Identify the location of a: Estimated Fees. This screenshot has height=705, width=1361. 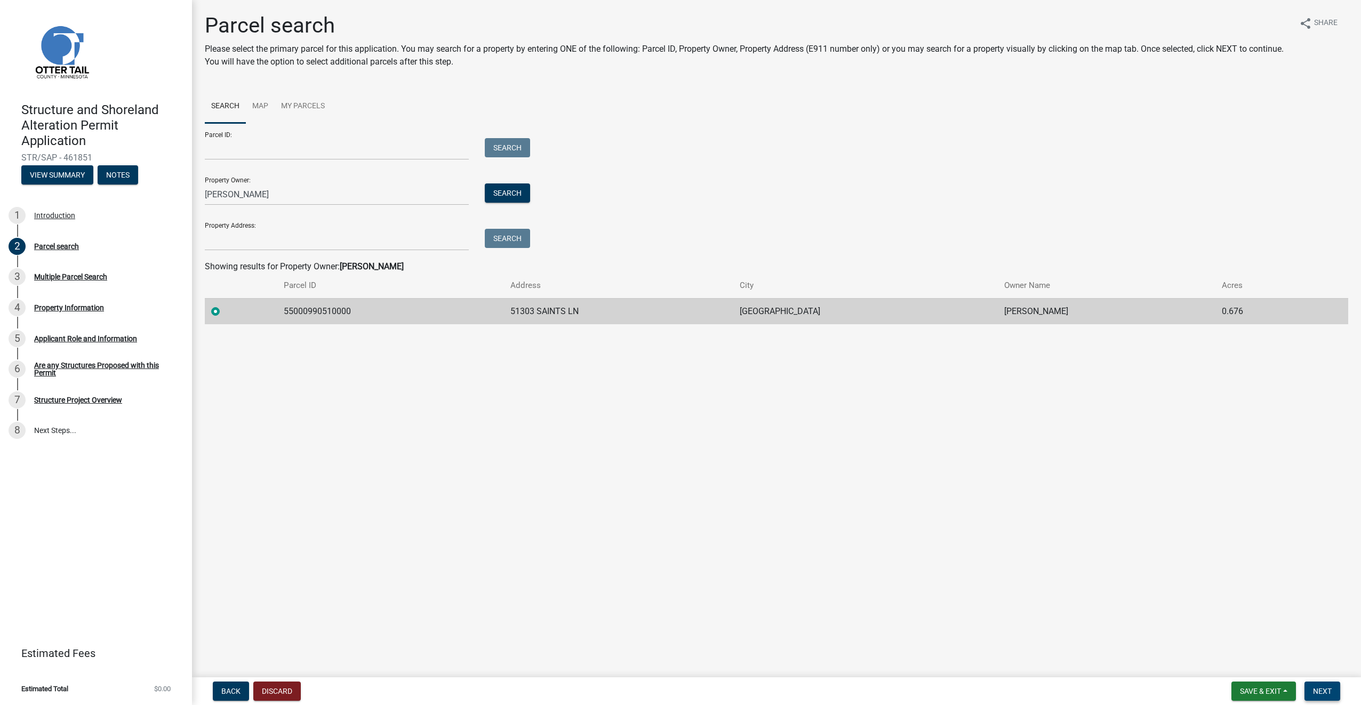
(92, 653).